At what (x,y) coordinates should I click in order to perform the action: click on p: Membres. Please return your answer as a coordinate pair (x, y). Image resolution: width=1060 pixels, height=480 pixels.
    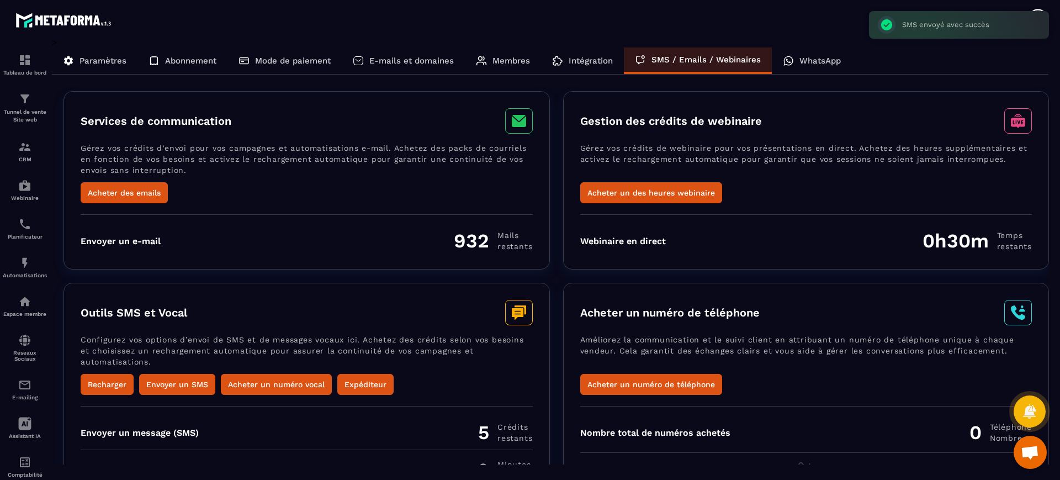
    Looking at the image, I should click on (511, 61).